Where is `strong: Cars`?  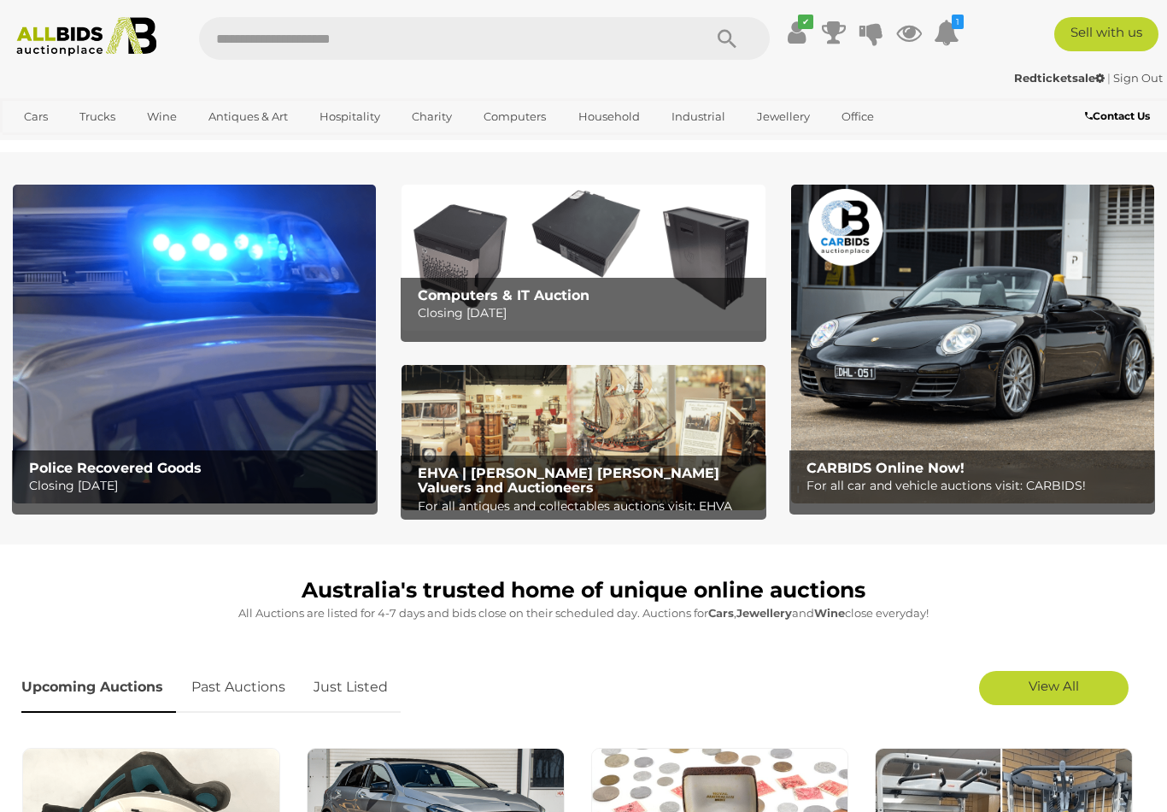
strong: Cars is located at coordinates (721, 612).